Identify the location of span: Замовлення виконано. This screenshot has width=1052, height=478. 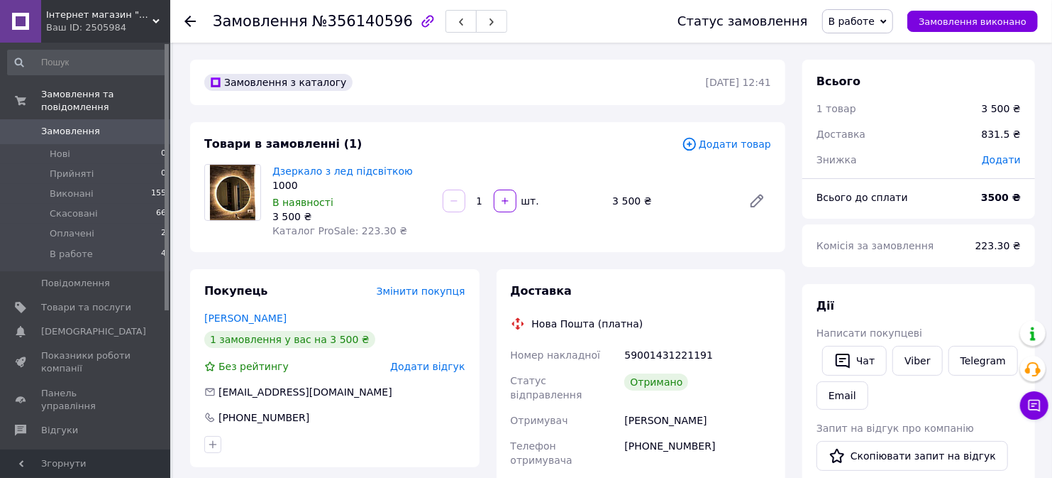
(973, 21).